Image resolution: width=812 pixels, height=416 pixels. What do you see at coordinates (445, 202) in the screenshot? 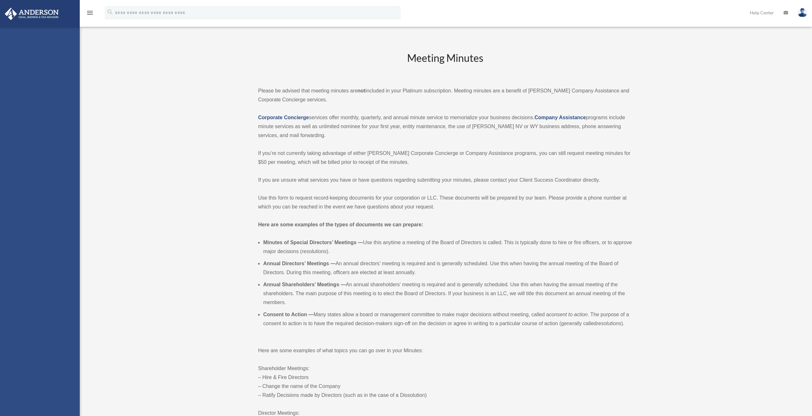
I see `p: Use this form to request record-keeping documents for your corporation or LLC. These documents wi...` at bounding box center [445, 202].